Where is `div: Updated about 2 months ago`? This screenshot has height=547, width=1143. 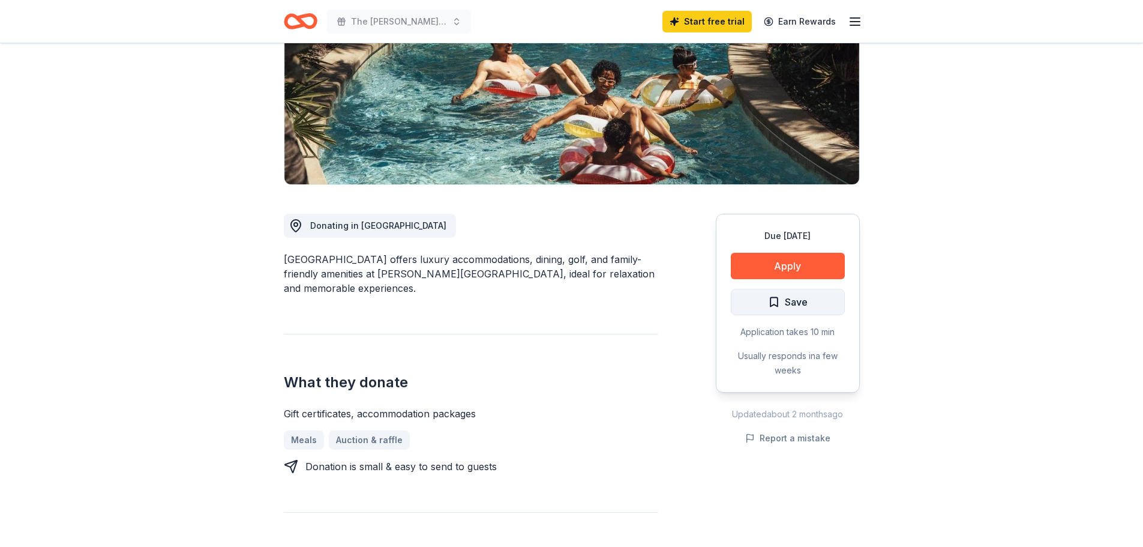
div: Updated about 2 months ago is located at coordinates (788, 414).